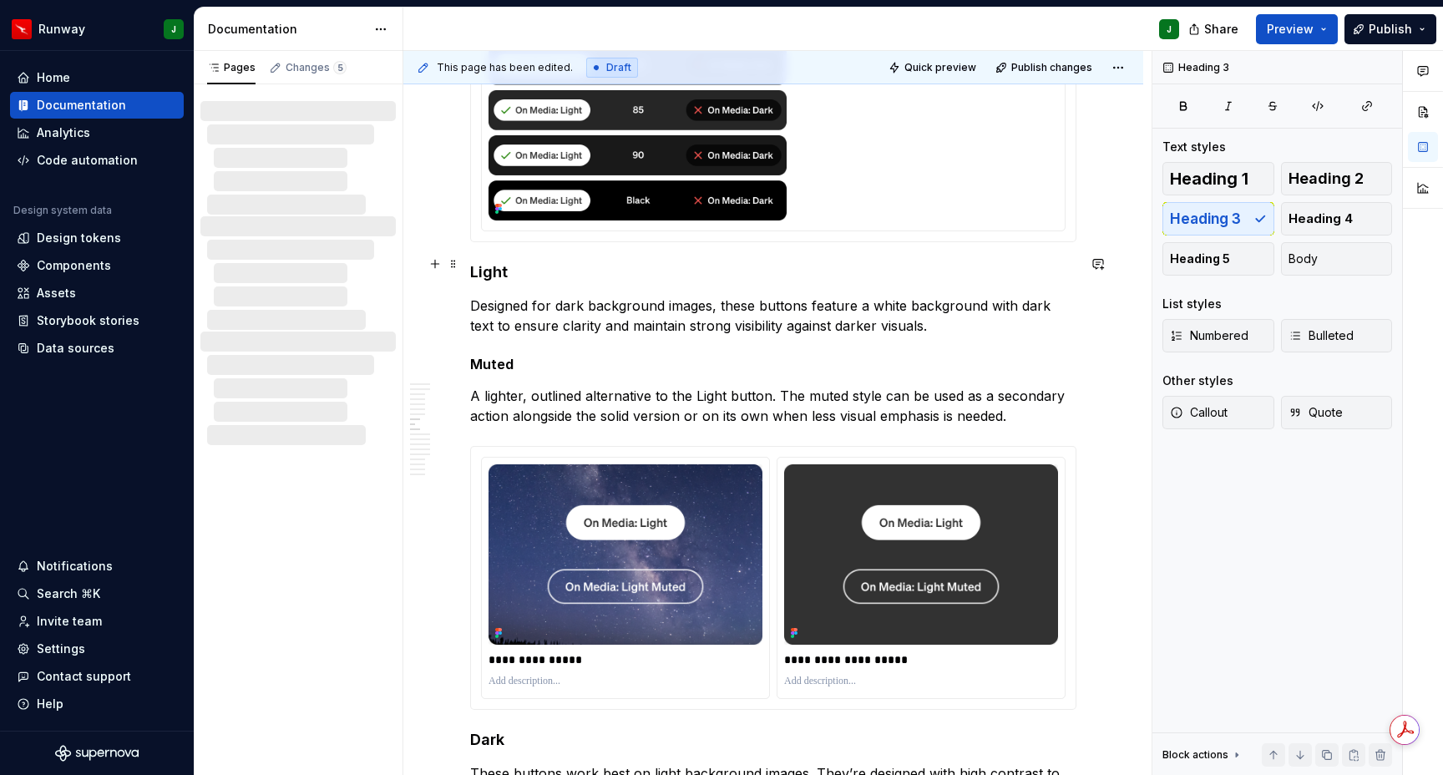 This screenshot has width=1443, height=775. What do you see at coordinates (1052, 68) in the screenshot?
I see `span: Publish changes` at bounding box center [1052, 68].